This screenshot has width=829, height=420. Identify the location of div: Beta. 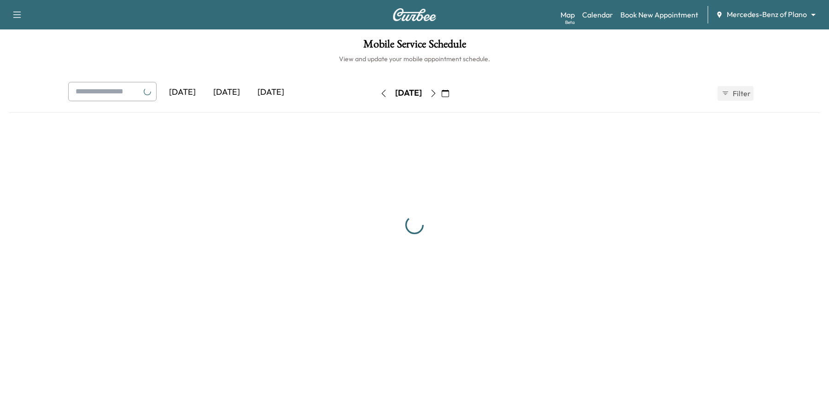
(570, 22).